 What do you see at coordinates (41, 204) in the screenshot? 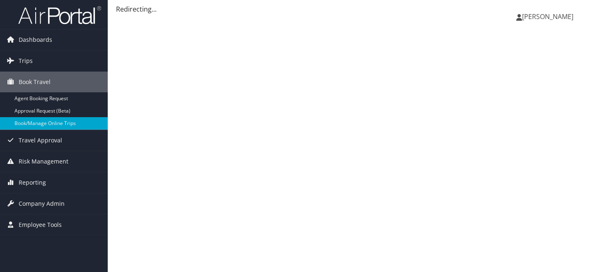
I see `span: Company Admin` at bounding box center [41, 204].